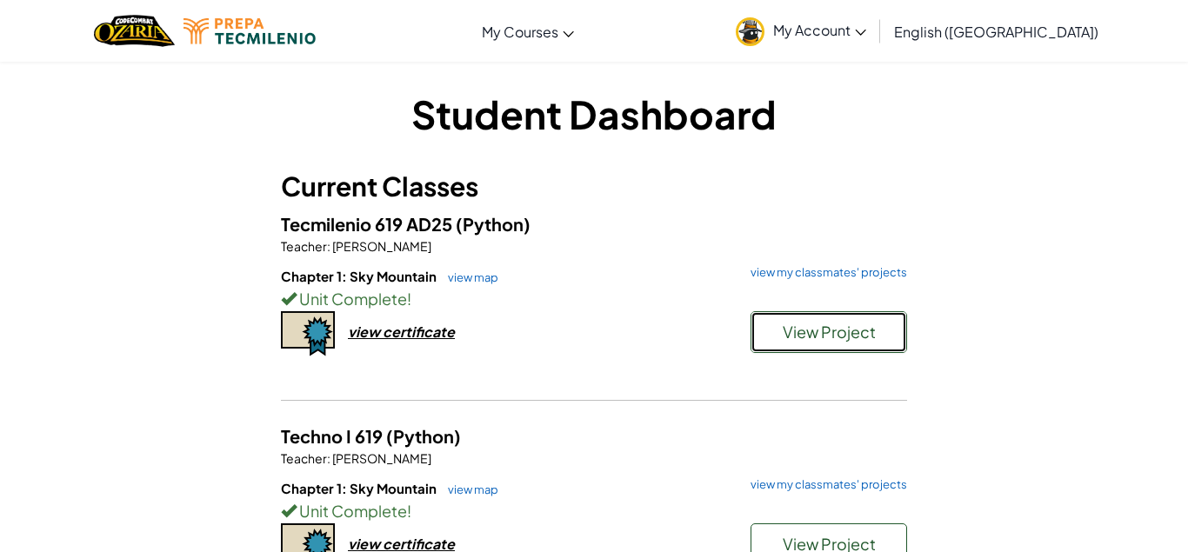 The height and width of the screenshot is (552, 1188). What do you see at coordinates (401, 331) in the screenshot?
I see `div: view certificate` at bounding box center [401, 331].